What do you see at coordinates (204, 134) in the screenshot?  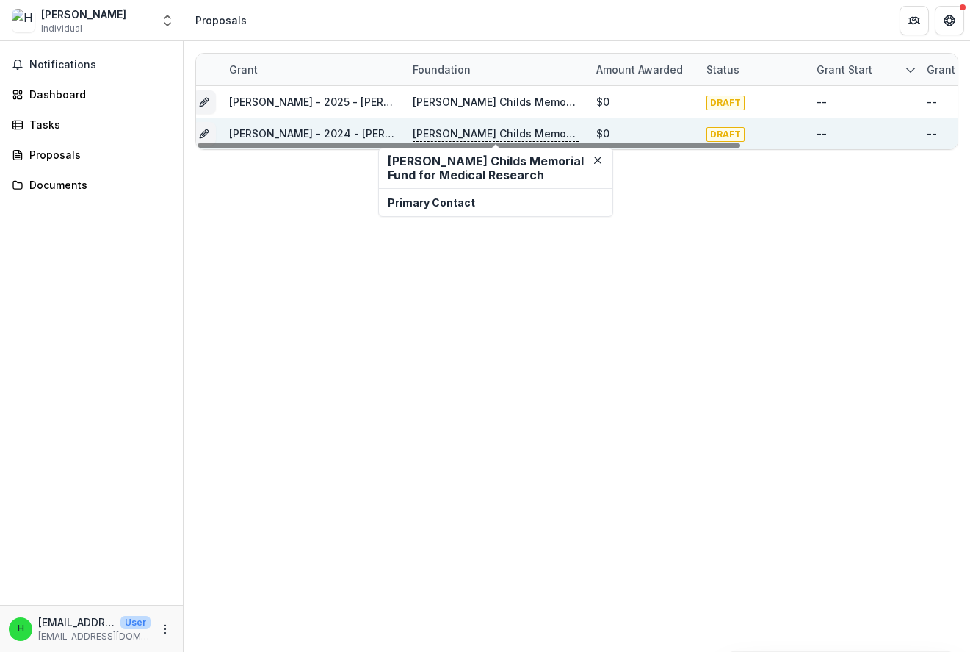 I see `button: Grant f95f806c-b375-4c52-a95e-fd34c218c55f` at bounding box center [204, 134].